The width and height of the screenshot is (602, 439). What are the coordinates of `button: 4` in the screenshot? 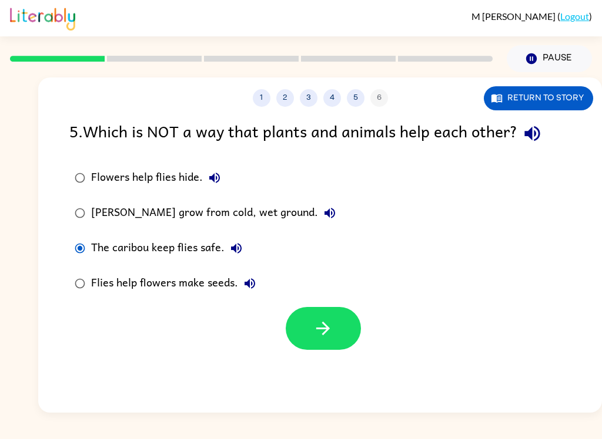 It's located at (332, 98).